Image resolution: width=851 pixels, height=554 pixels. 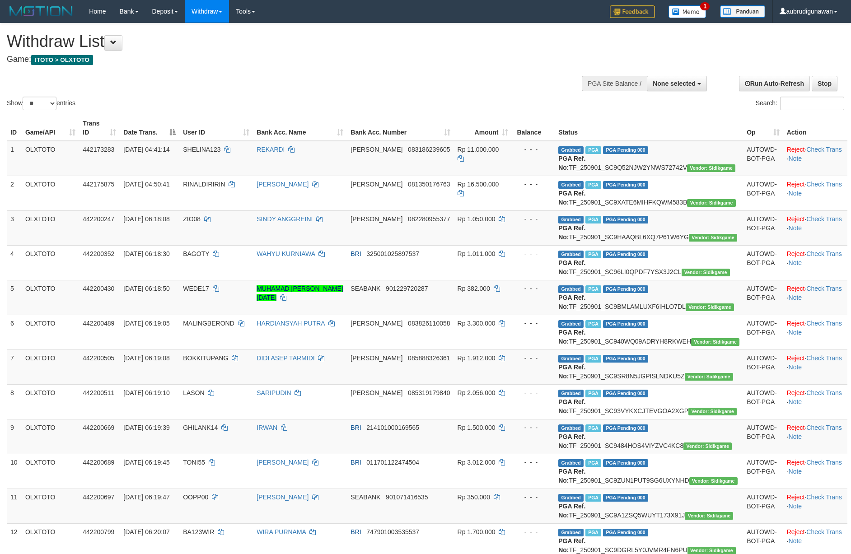 What do you see at coordinates (14, 506) in the screenshot?
I see `td: 11` at bounding box center [14, 506].